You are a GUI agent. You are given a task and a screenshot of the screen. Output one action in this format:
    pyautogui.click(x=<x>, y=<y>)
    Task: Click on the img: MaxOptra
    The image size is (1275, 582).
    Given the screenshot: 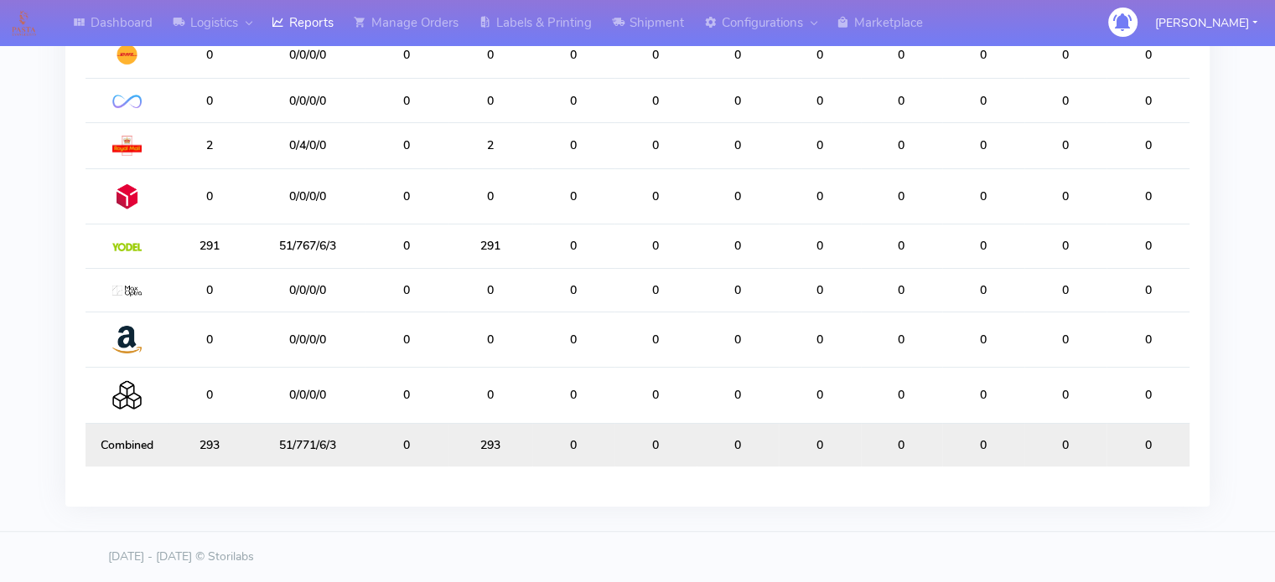 What is the action you would take?
    pyautogui.click(x=127, y=292)
    